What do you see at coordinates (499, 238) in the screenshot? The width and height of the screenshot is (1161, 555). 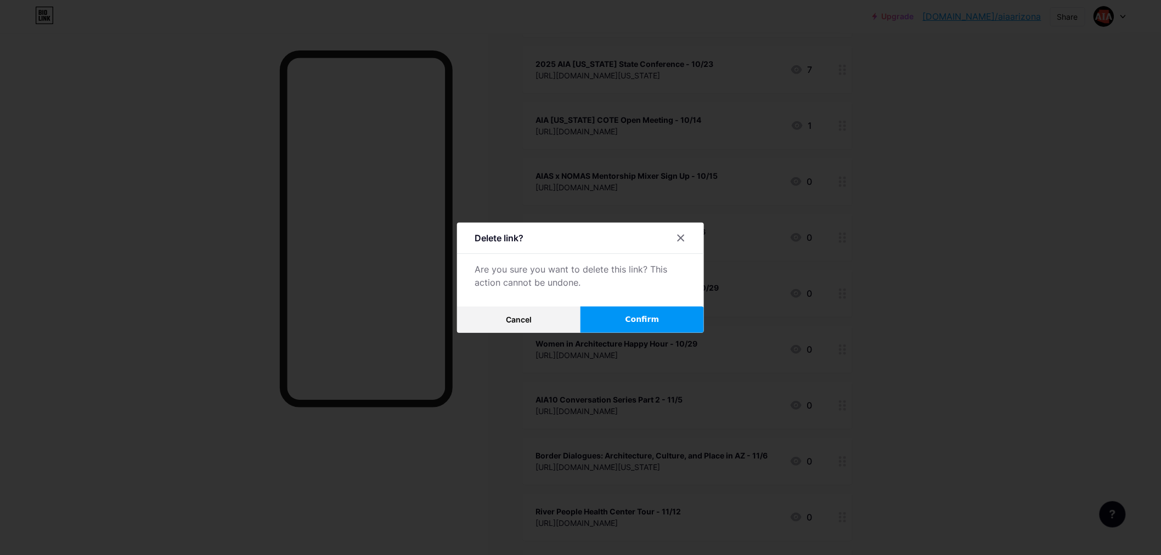 I see `div: Delete link?` at bounding box center [499, 238].